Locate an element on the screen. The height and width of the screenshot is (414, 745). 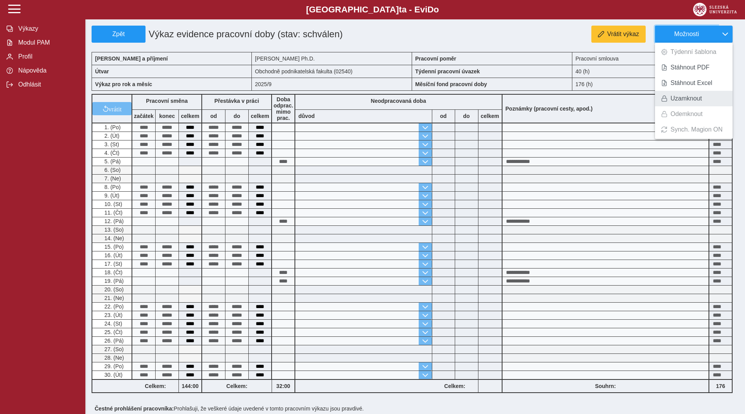
span: 9. (Út) is located at coordinates (111, 196).